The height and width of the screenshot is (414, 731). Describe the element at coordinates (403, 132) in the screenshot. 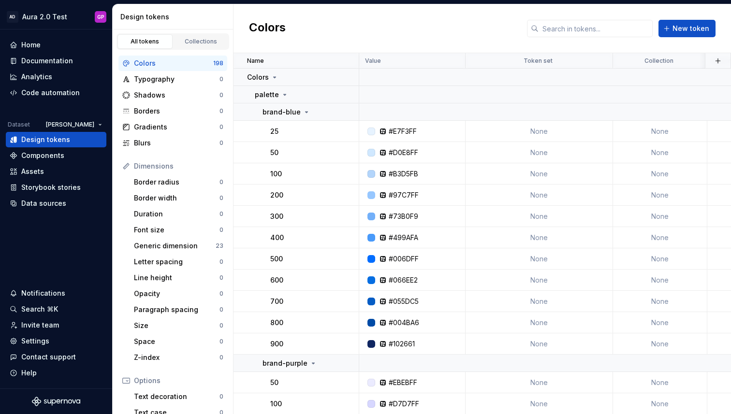

I see `div: #E7F3FF` at that location.